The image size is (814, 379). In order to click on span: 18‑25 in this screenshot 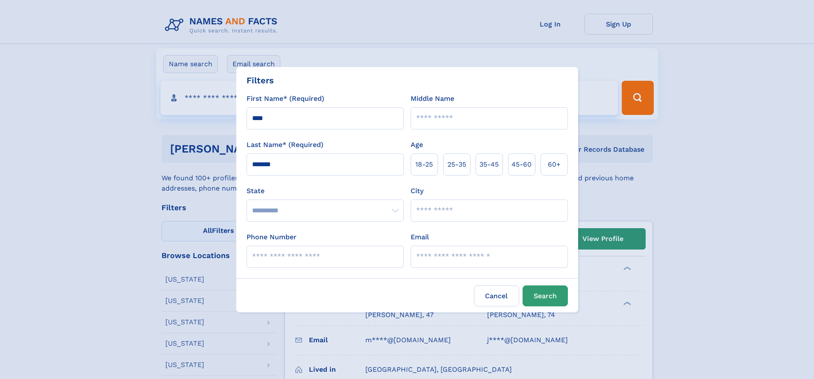, I will do `click(424, 165)`.